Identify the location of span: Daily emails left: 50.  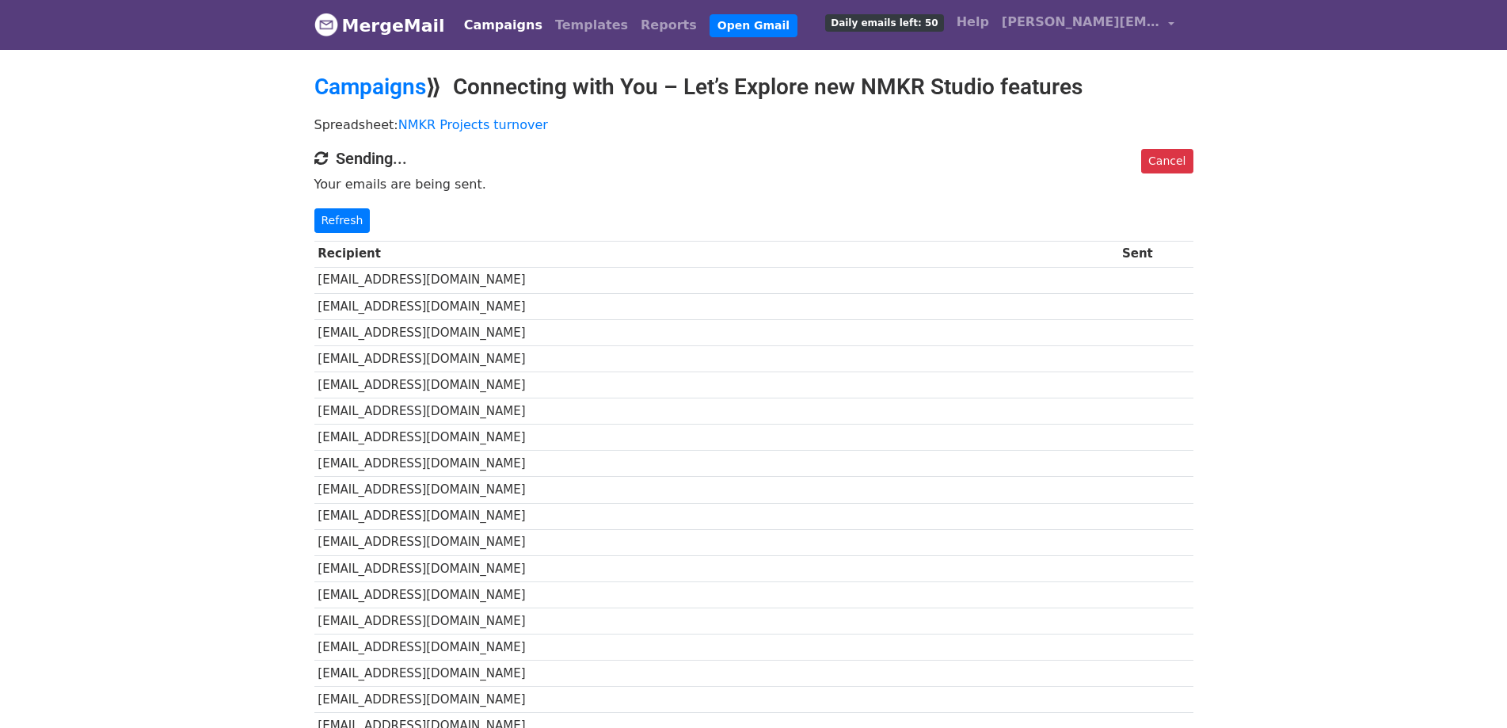
(884, 23).